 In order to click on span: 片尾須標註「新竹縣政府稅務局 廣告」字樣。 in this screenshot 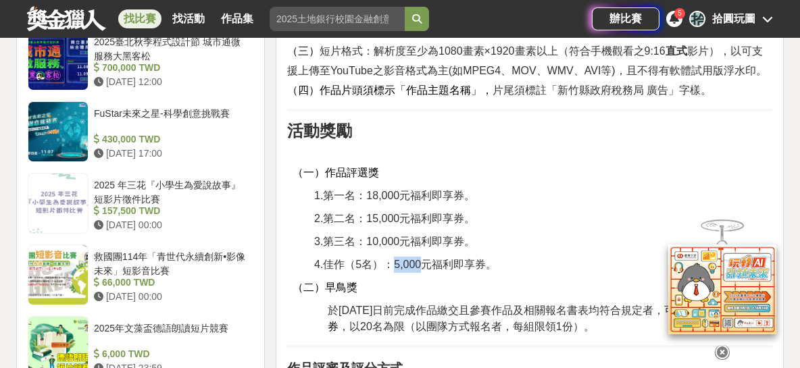, I will do `click(602, 90)`.